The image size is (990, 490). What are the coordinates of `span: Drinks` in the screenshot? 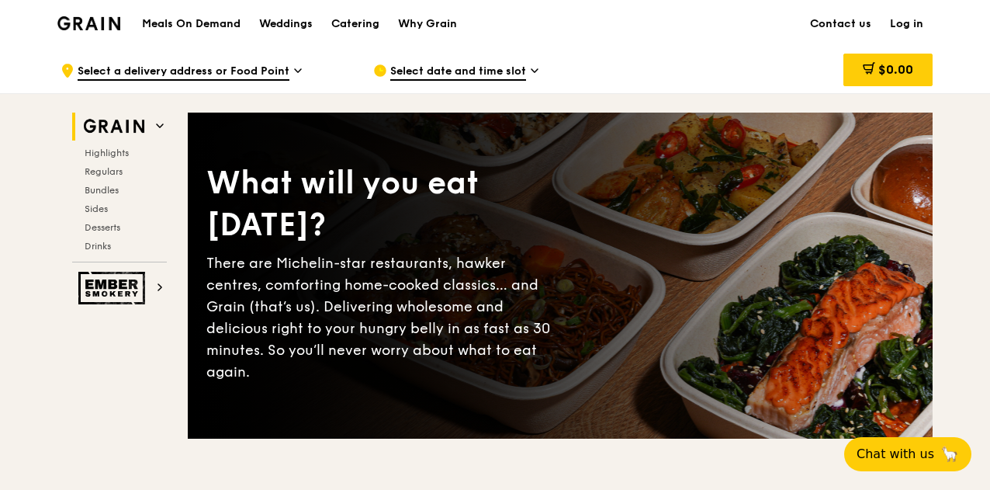 It's located at (98, 246).